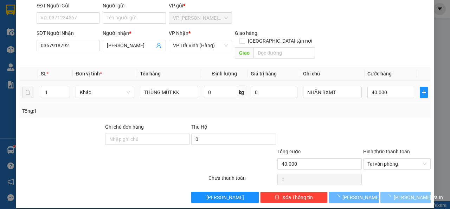 This screenshot has height=209, width=450. What do you see at coordinates (169, 92) in the screenshot?
I see `input: VD: Bàn, Ghế` at bounding box center [169, 92].